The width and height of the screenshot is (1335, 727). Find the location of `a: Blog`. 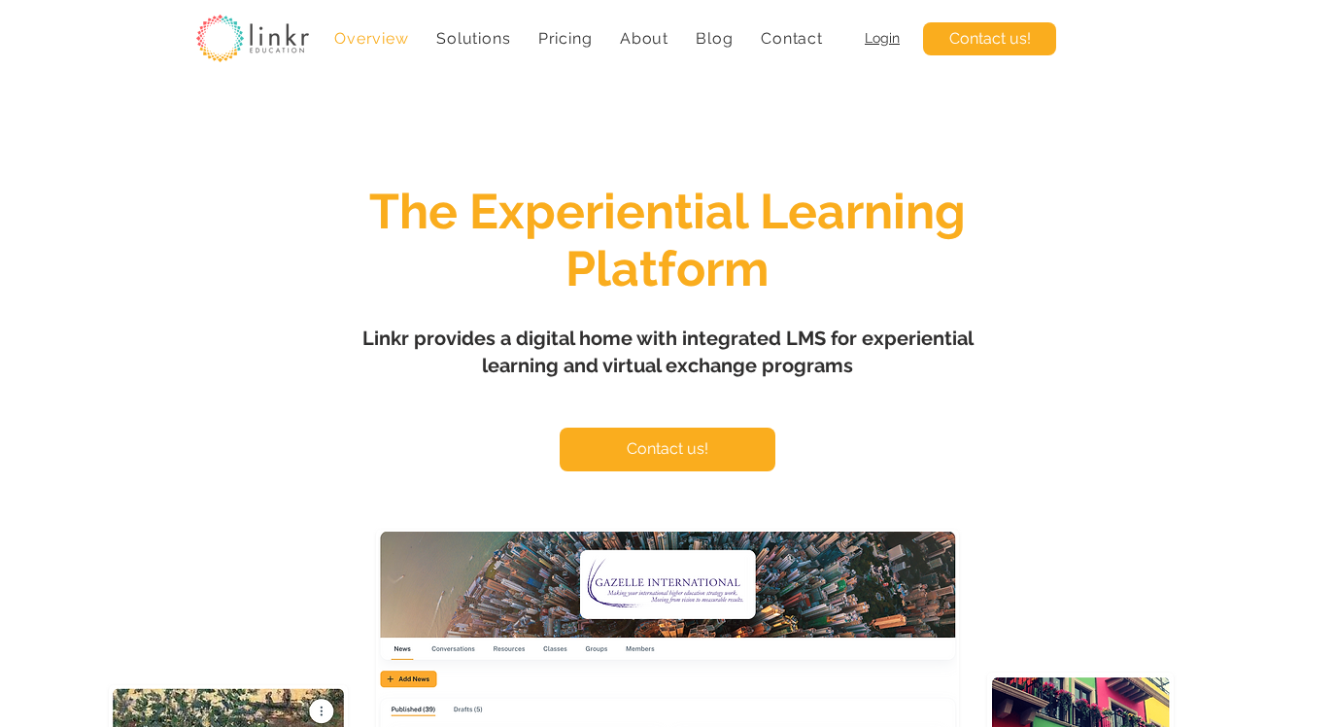

a: Blog is located at coordinates (714, 38).